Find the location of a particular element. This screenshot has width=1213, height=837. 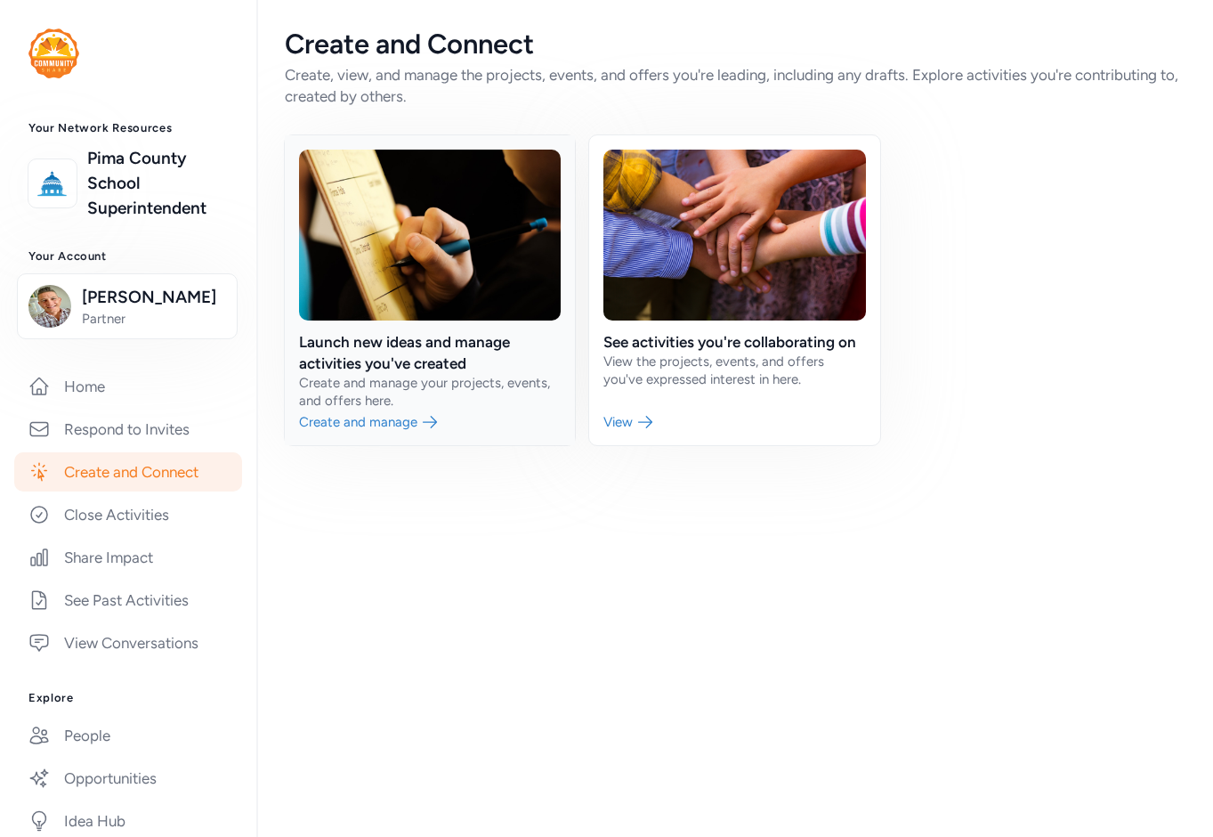

h3: Your Network Resources is located at coordinates (128, 128).